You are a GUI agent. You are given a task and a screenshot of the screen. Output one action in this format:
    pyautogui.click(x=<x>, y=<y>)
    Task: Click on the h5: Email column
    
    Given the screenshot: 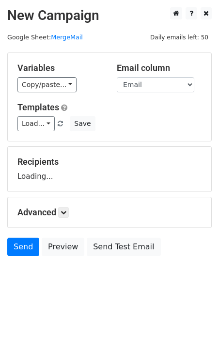 What is the action you would take?
    pyautogui.click(x=159, y=68)
    